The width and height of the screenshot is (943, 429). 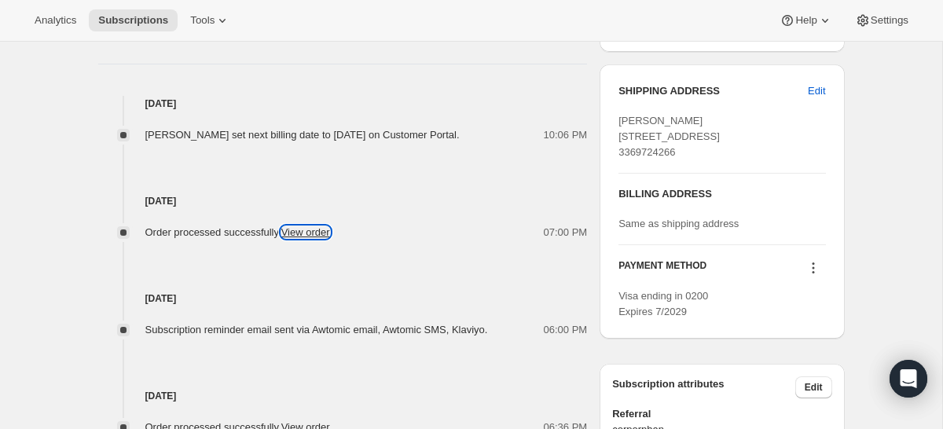 I want to click on button: Tools, so click(x=210, y=20).